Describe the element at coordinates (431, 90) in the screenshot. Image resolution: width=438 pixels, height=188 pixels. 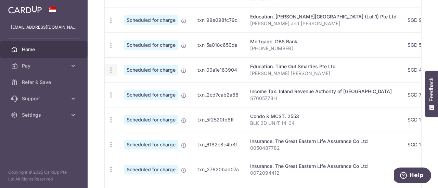
I see `span: Feedback` at that location.